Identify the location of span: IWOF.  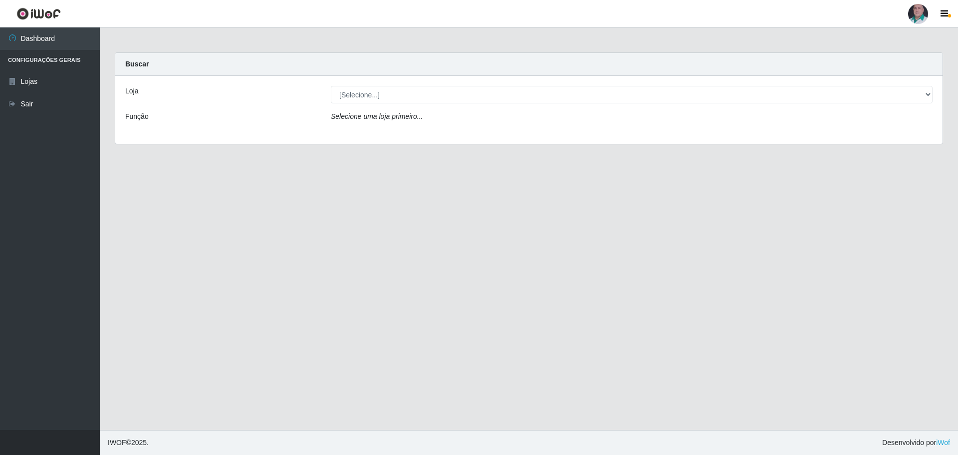
(117, 442).